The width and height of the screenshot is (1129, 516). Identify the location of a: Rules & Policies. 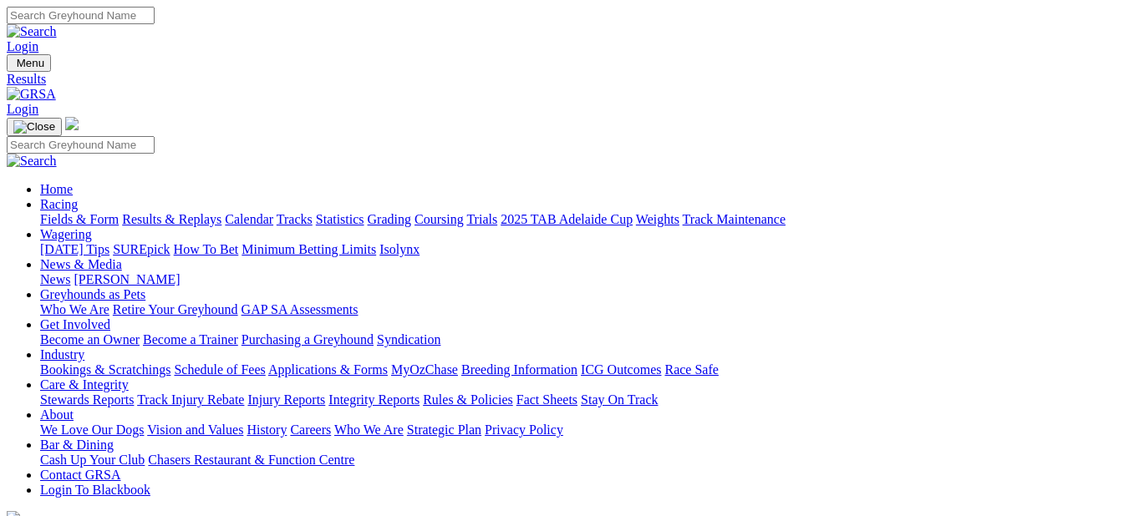
(468, 399).